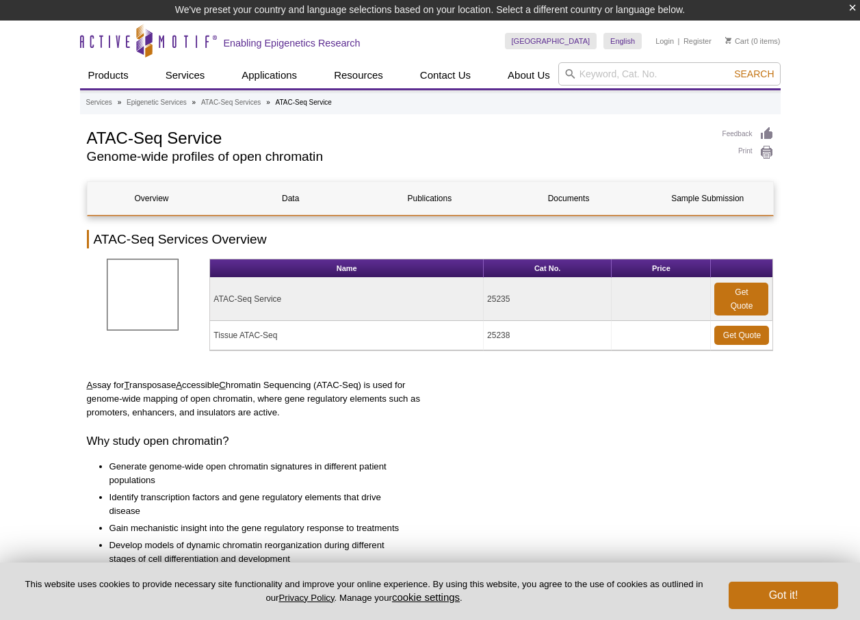  I want to click on td: Tissue ATAC-Seq, so click(347, 335).